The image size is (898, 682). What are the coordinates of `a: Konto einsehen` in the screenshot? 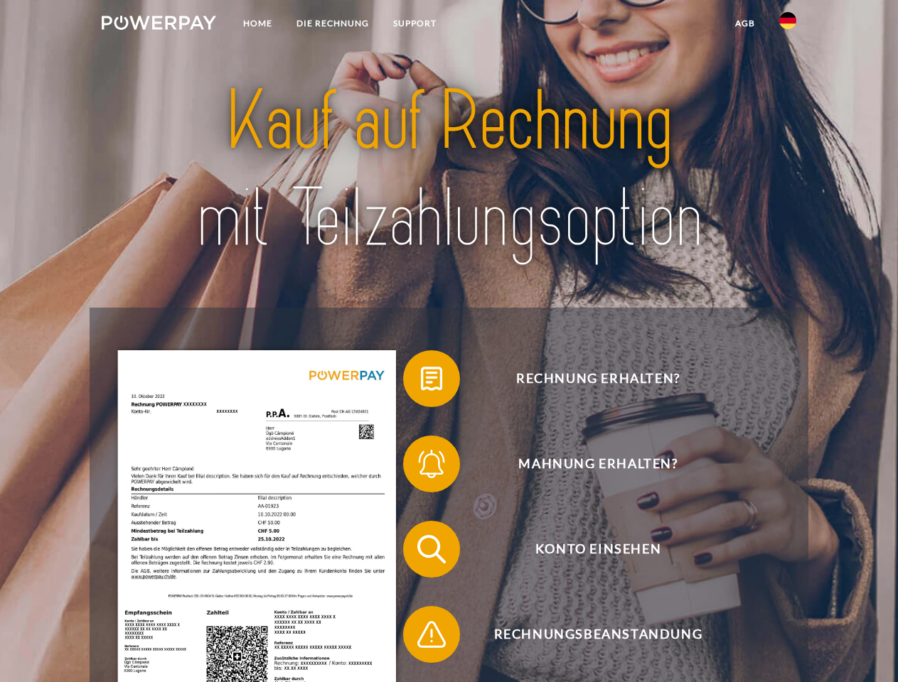 It's located at (588, 549).